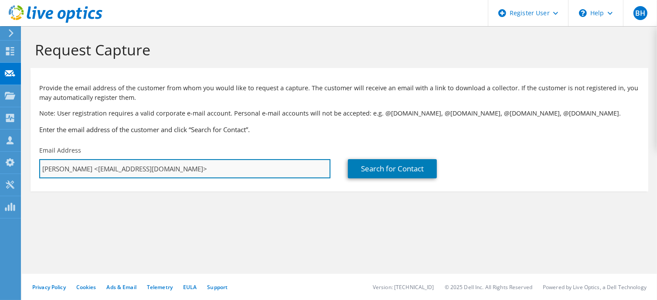 The width and height of the screenshot is (657, 300). I want to click on a: Privacy Policy, so click(49, 287).